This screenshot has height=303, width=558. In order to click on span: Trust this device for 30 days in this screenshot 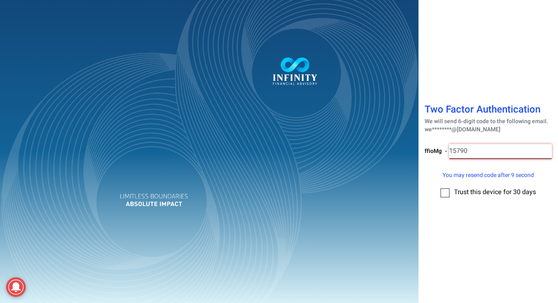, I will do `click(495, 192)`.